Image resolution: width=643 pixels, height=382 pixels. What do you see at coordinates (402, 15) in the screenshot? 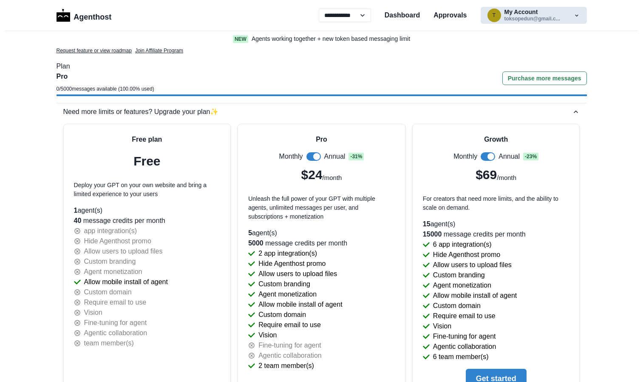
I see `a: Dashboard` at bounding box center [402, 15].